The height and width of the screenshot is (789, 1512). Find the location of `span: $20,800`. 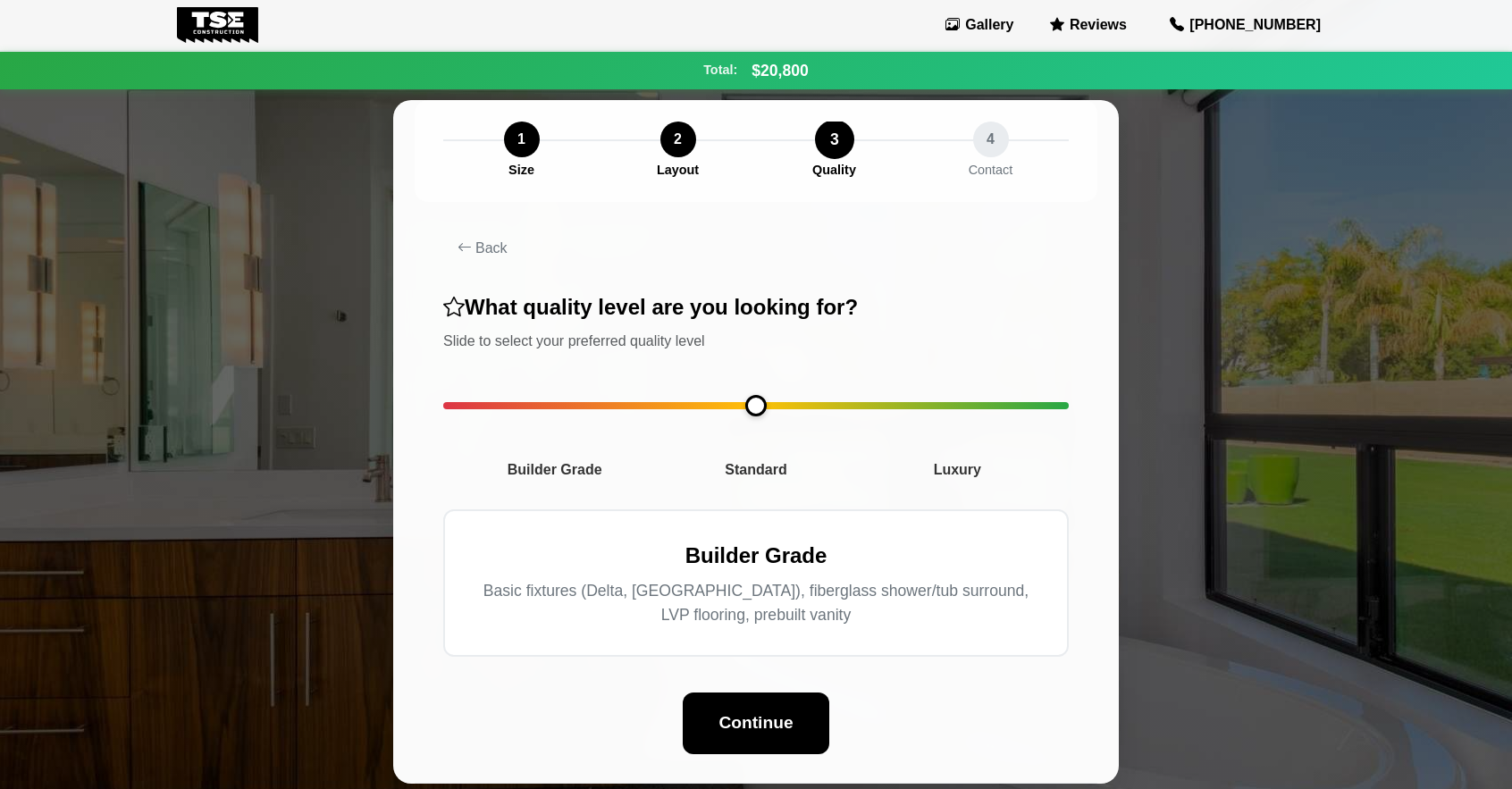

span: $20,800 is located at coordinates (780, 70).